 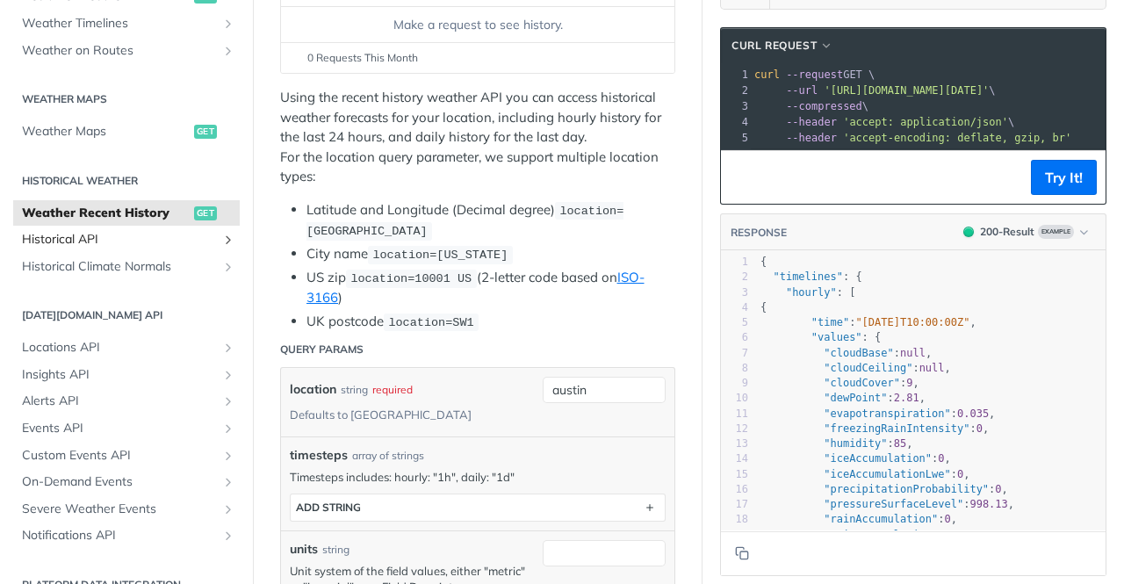 I want to click on a: Notifications APIShow subpages for Notifications API, so click(x=126, y=536).